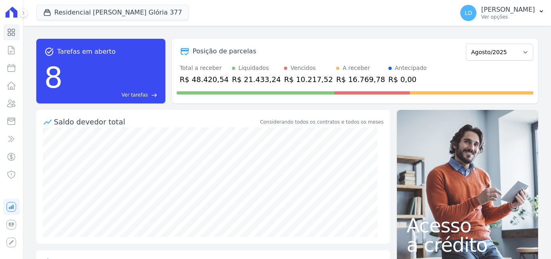 Image resolution: width=551 pixels, height=259 pixels. What do you see at coordinates (134, 95) in the screenshot?
I see `span: Ver tarefas` at bounding box center [134, 95].